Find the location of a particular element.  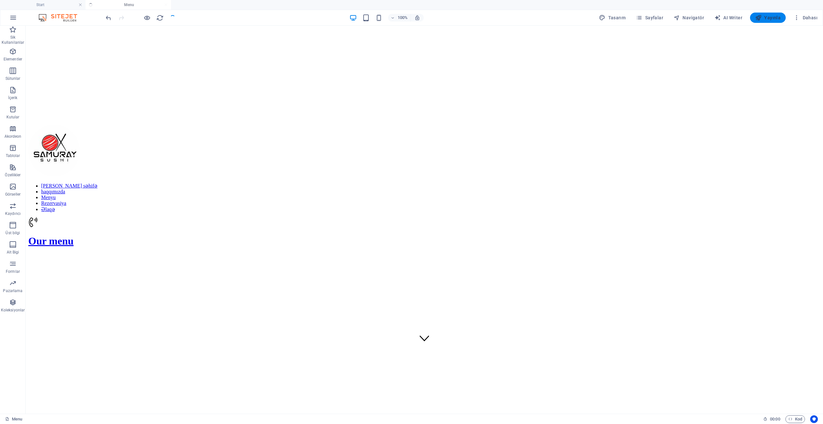

p: Özellikler is located at coordinates (13, 175).